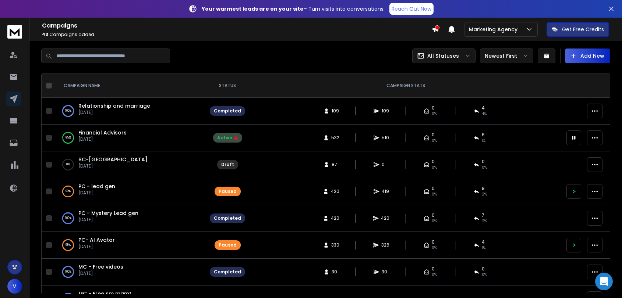 The height and width of the screenshot is (298, 622). Describe the element at coordinates (15, 287) in the screenshot. I see `button: V` at that location.